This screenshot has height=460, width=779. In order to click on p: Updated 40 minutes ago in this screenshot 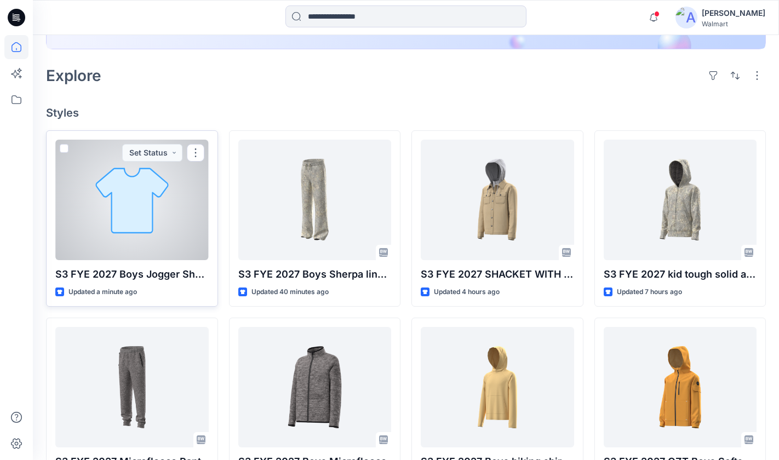, I will do `click(290, 292)`.